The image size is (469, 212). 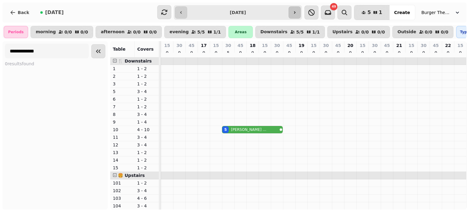 I want to click on span: 🍴 Downstairs, so click(x=135, y=61).